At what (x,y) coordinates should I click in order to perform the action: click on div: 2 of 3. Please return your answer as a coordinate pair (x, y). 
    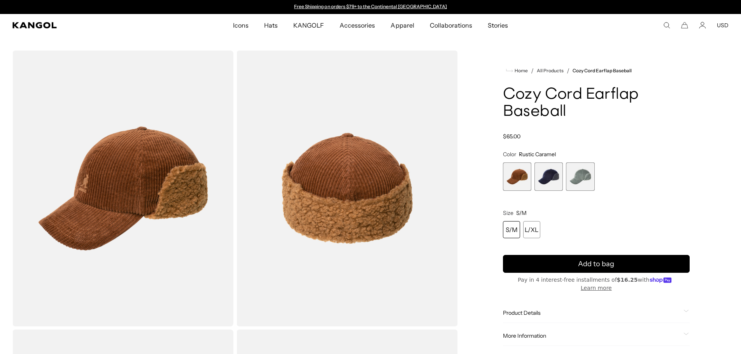
    Looking at the image, I should click on (548, 177).